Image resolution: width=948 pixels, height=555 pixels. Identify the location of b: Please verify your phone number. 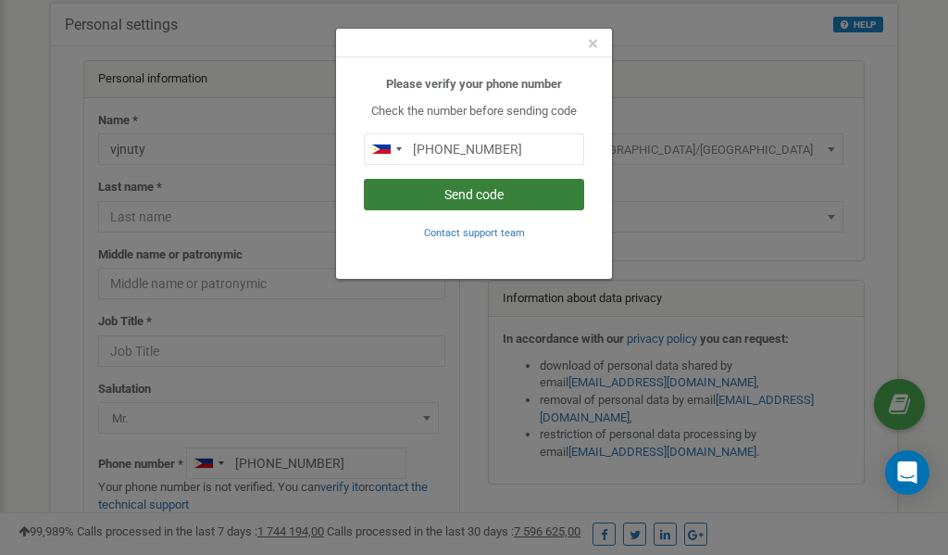
(474, 83).